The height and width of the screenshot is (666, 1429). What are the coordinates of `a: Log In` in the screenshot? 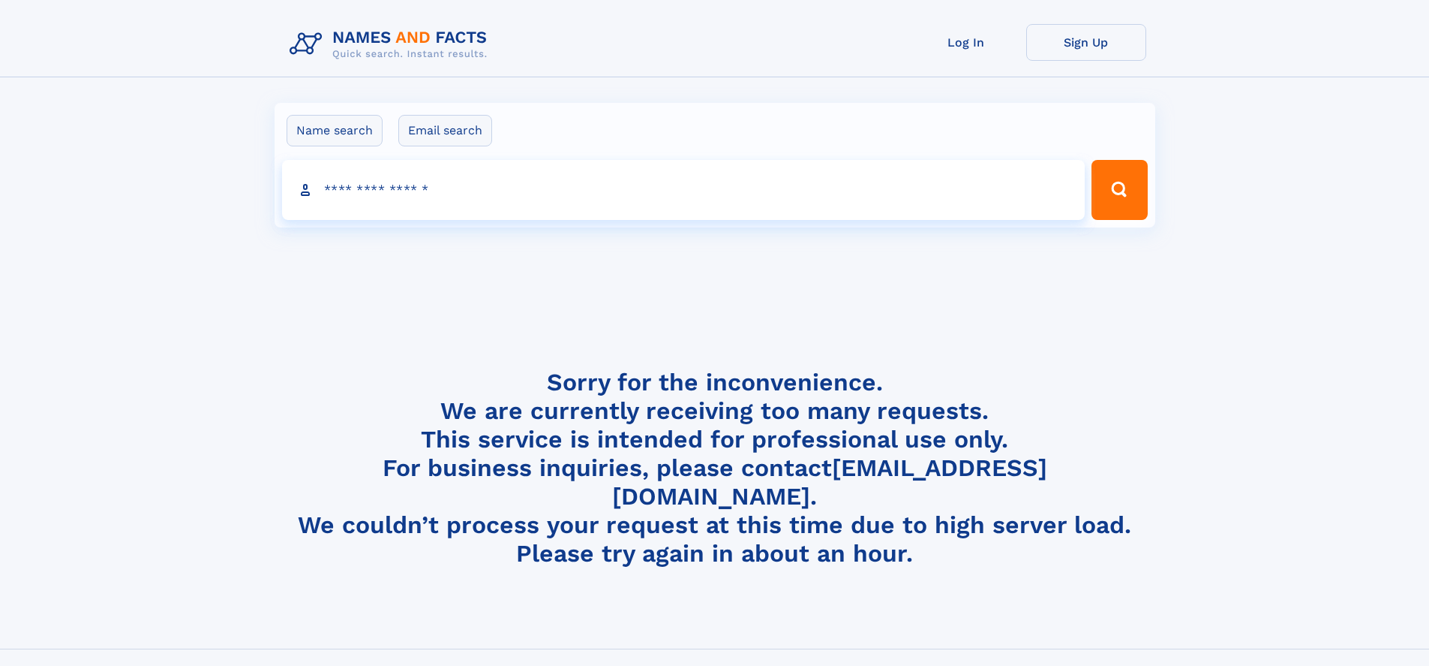 It's located at (966, 42).